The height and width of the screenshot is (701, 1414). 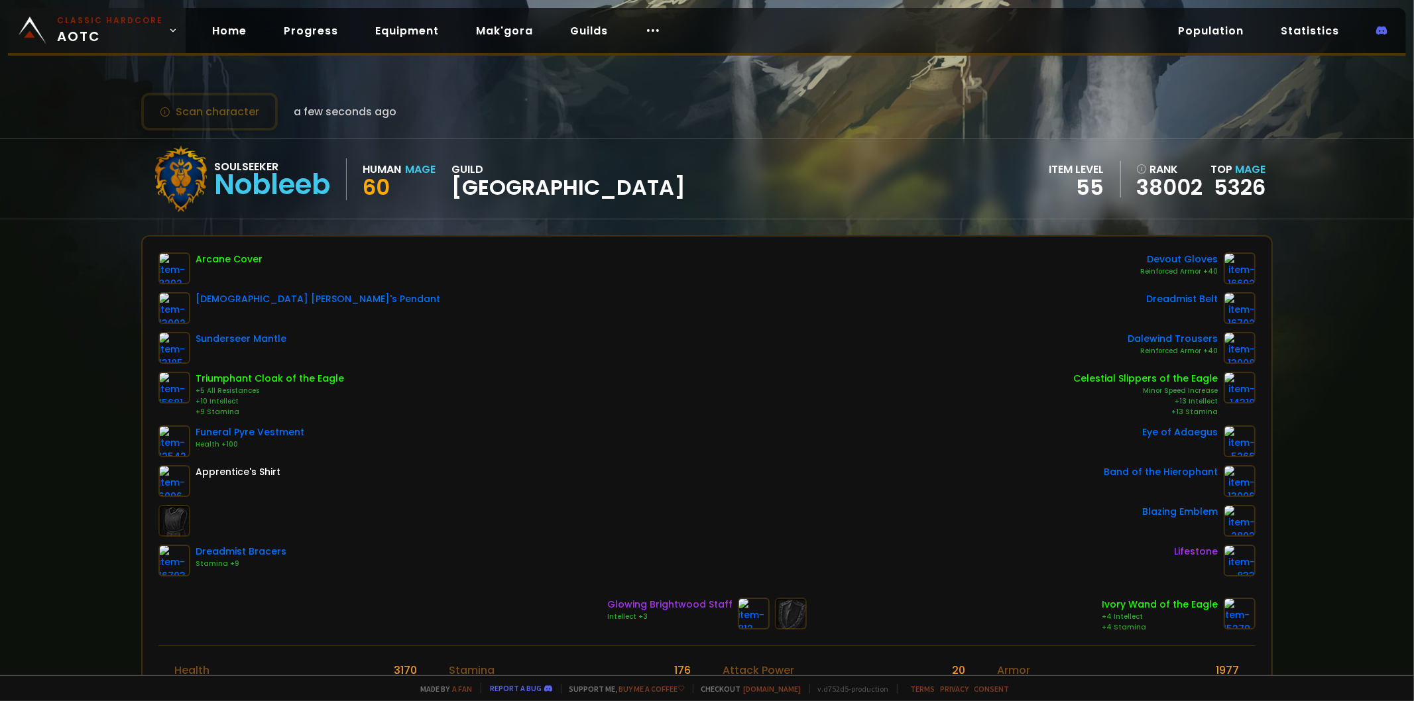 What do you see at coordinates (959, 670) in the screenshot?
I see `div: 20` at bounding box center [959, 670].